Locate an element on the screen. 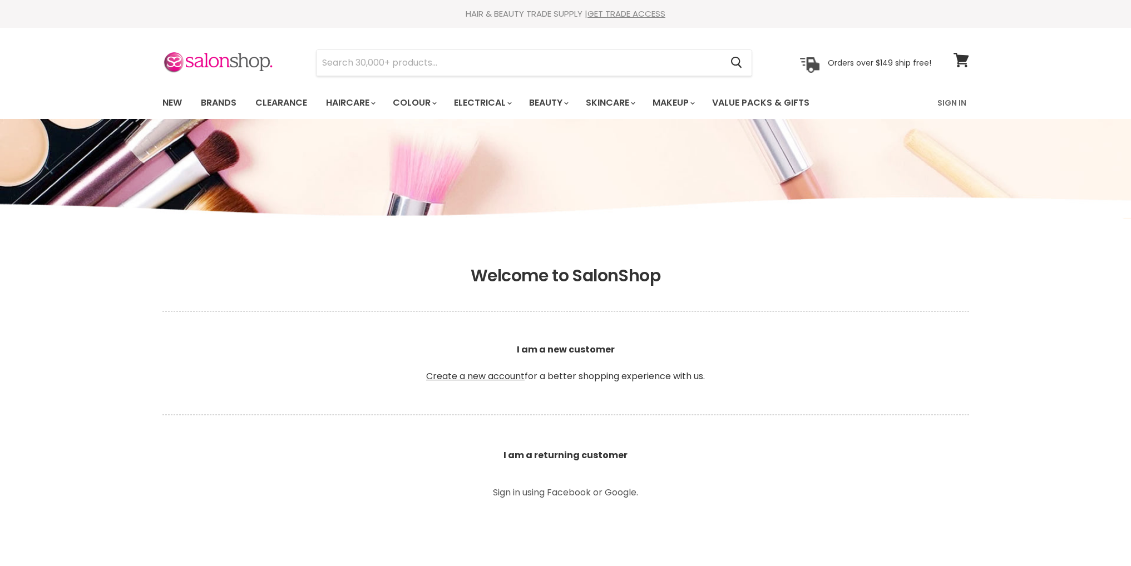 The image size is (1131, 566). a: Sign In is located at coordinates (952, 103).